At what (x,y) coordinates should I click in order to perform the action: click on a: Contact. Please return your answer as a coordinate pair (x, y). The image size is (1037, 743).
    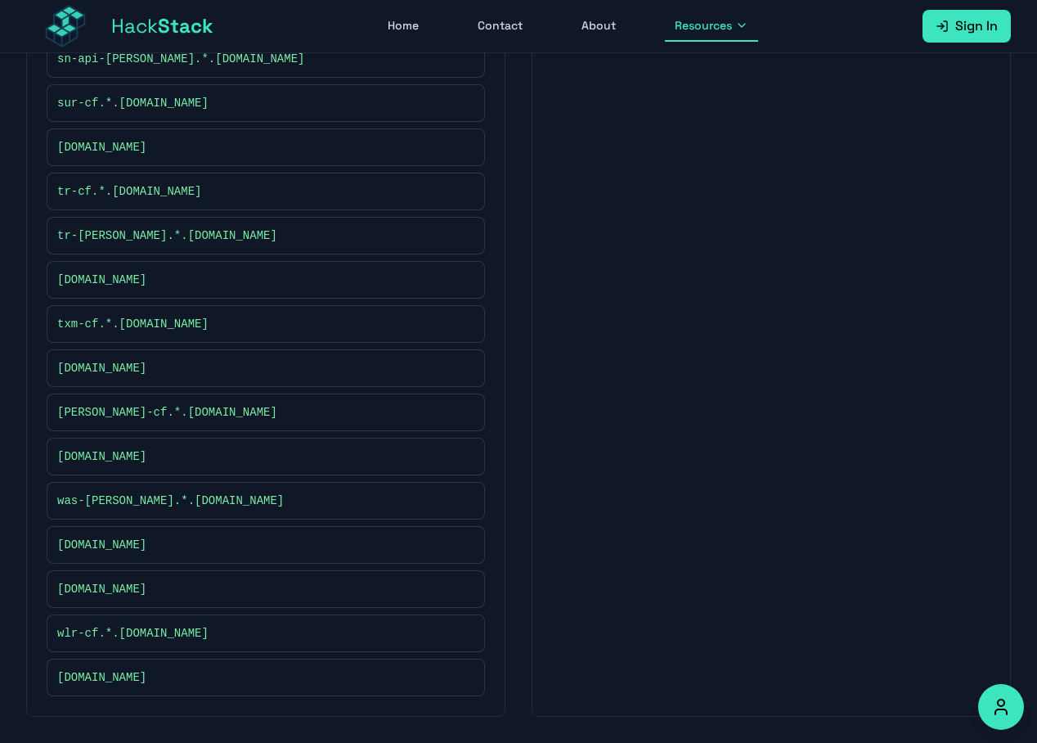
    Looking at the image, I should click on (500, 26).